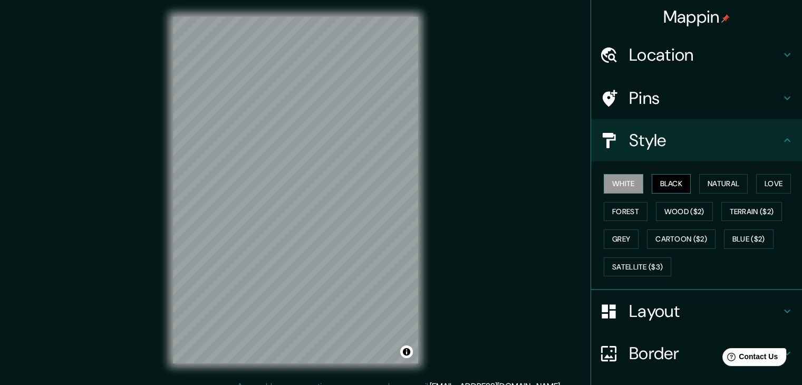 This screenshot has height=385, width=802. What do you see at coordinates (705, 98) in the screenshot?
I see `h4: Pins` at bounding box center [705, 98].